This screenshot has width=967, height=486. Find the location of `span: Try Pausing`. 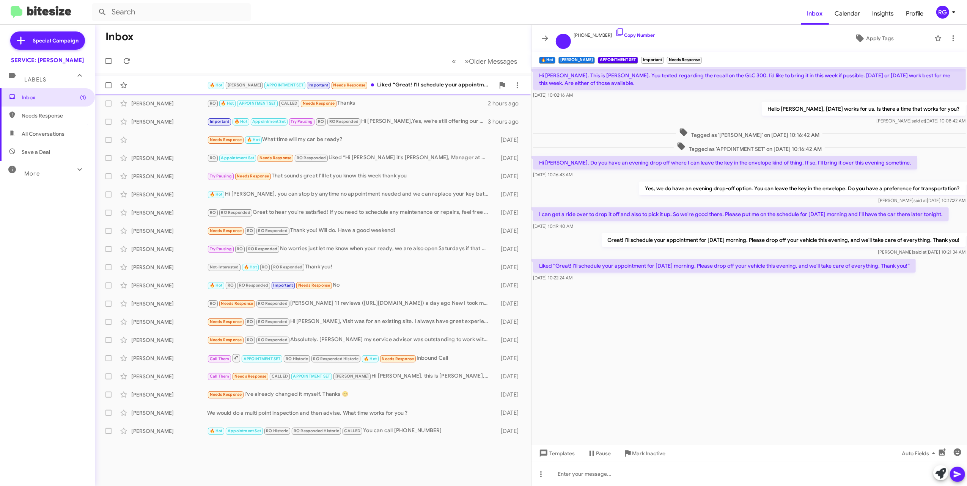

span: Try Pausing is located at coordinates (221, 249).